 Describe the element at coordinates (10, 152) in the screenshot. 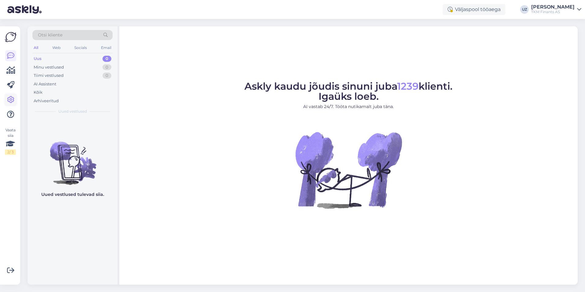

I see `div: 2 / 3` at that location.